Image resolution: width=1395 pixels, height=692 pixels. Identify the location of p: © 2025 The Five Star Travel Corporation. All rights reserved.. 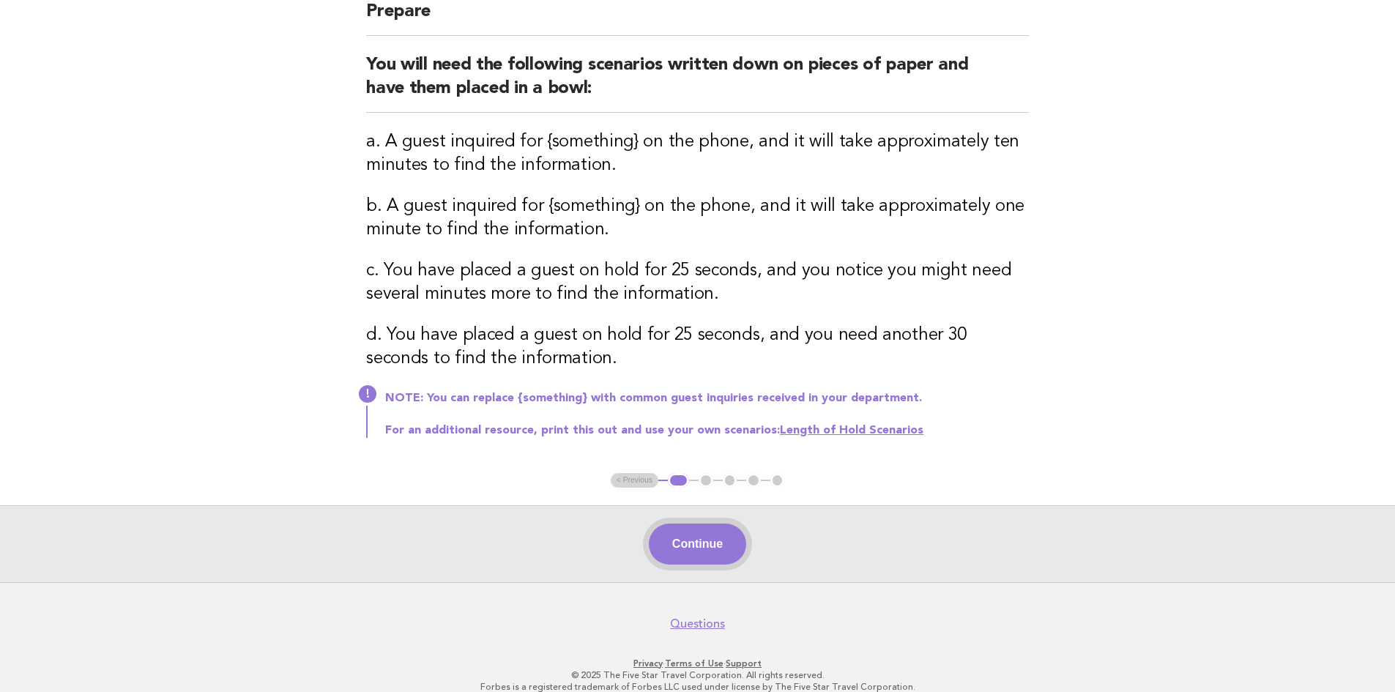
(698, 675).